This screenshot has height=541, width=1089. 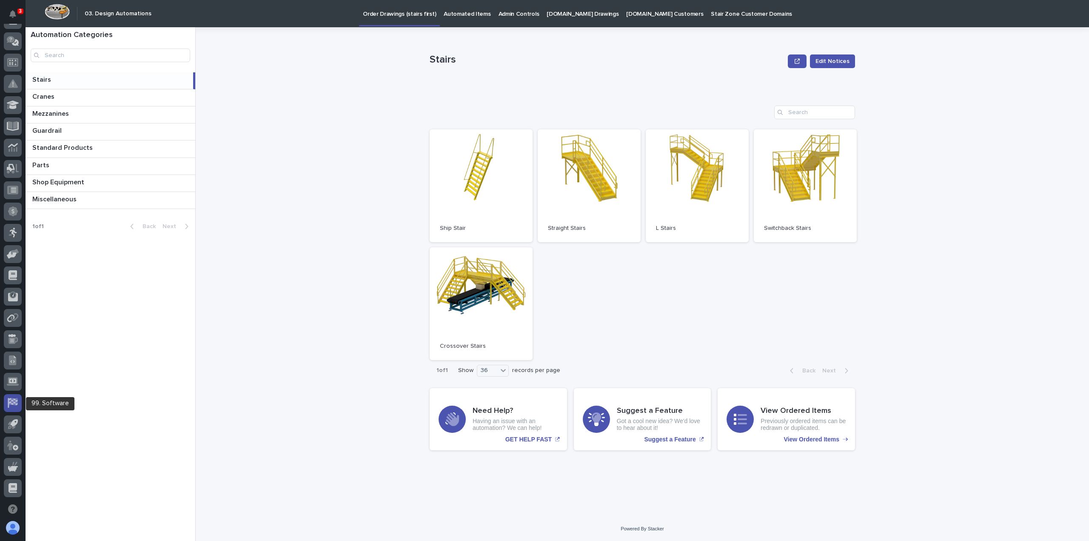 I want to click on p: Miscellaneous, so click(x=55, y=198).